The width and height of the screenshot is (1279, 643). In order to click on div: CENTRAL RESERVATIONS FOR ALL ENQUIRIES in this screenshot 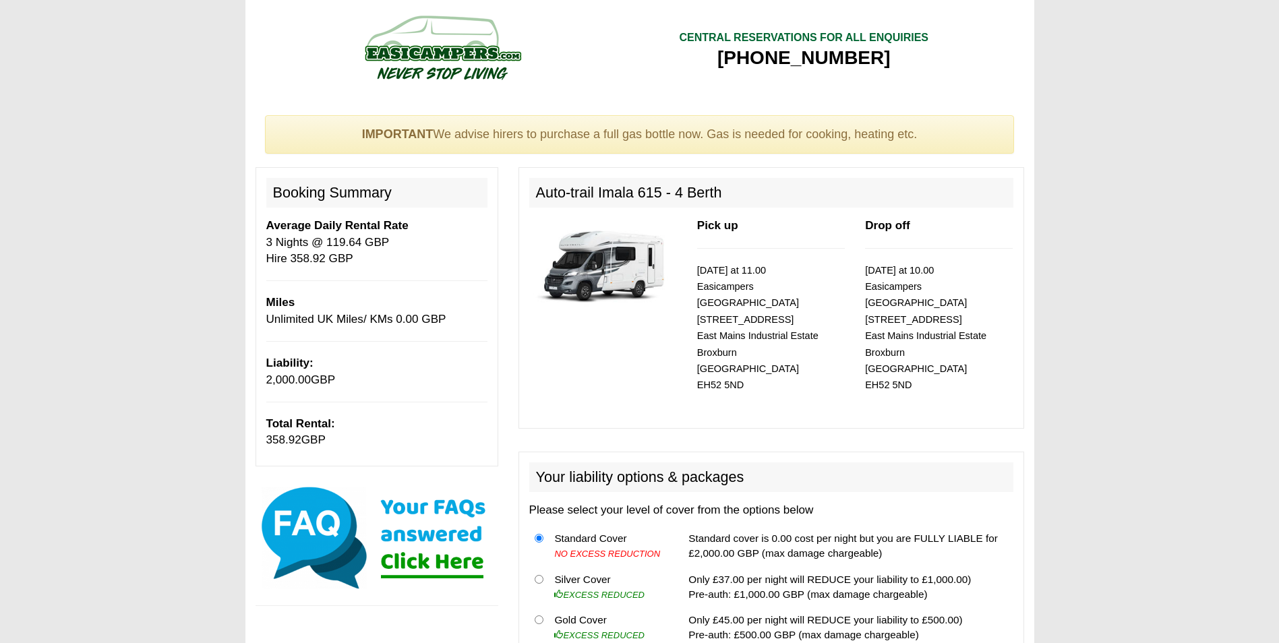, I will do `click(804, 38)`.